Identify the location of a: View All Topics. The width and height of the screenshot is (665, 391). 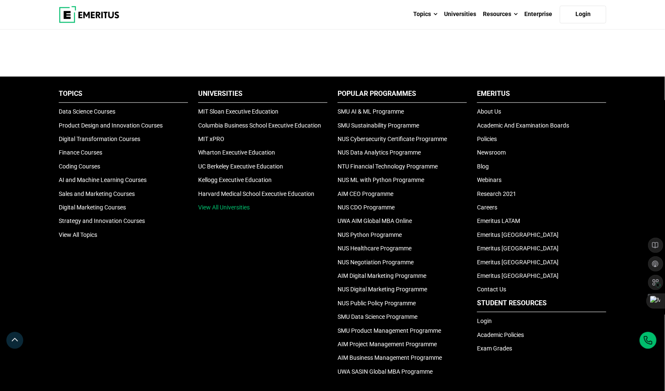
(78, 235).